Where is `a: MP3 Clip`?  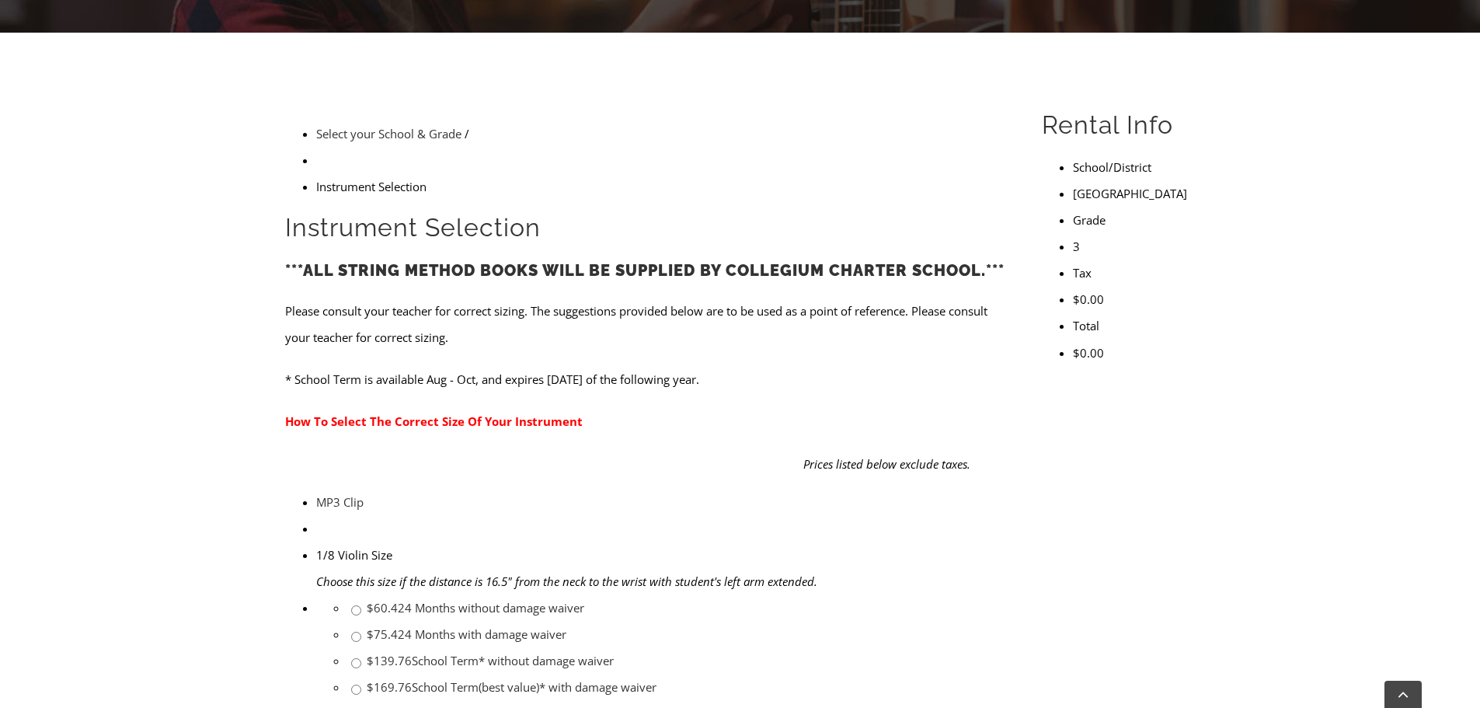
a: MP3 Clip is located at coordinates (339, 502).